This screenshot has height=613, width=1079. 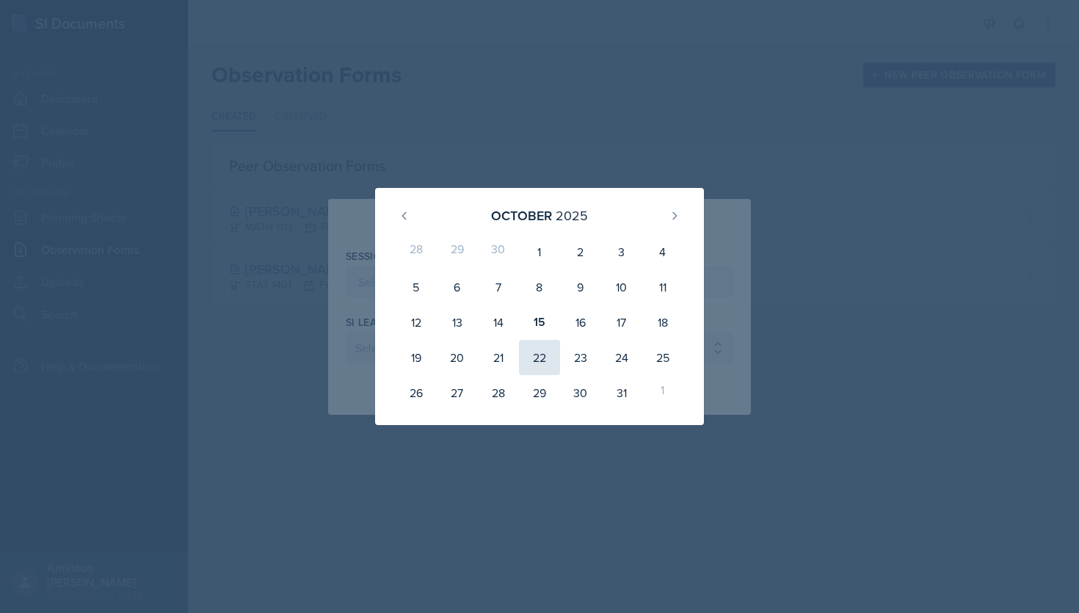 I want to click on div: 23, so click(x=581, y=357).